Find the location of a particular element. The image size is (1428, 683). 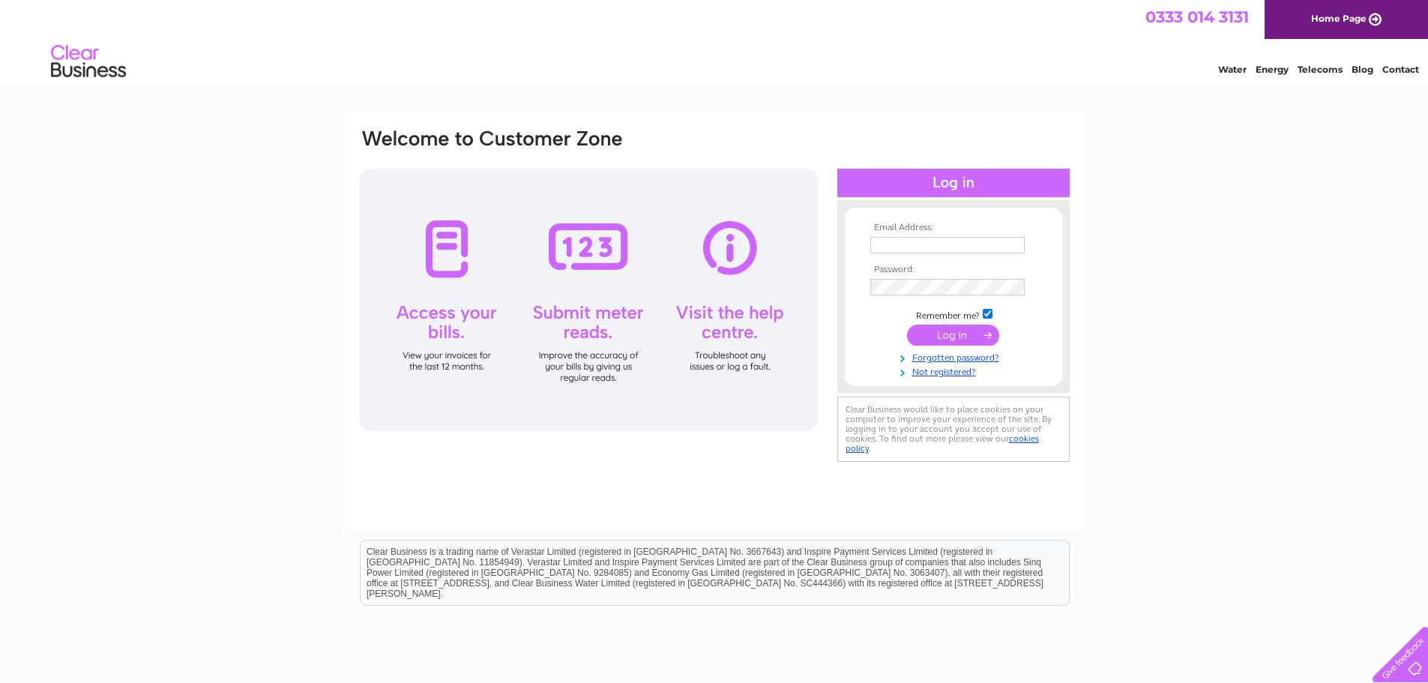

input: Submit is located at coordinates (953, 335).